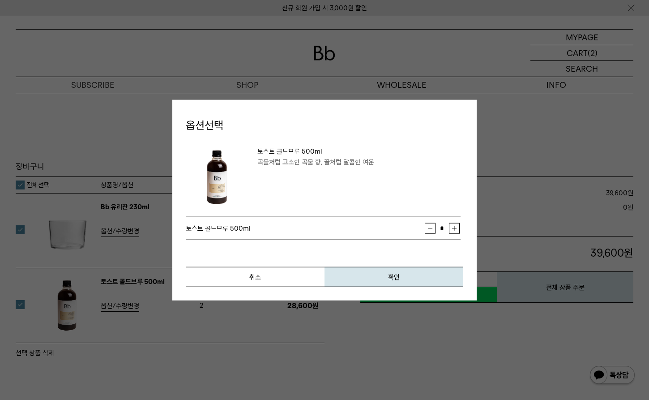  What do you see at coordinates (324, 125) in the screenshot?
I see `h4: 옵션선택` at bounding box center [324, 125].